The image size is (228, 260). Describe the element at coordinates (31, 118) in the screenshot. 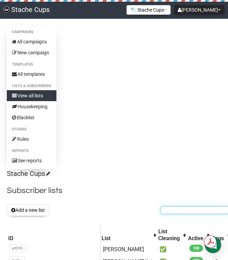

I see `a: Blacklist` at that location.